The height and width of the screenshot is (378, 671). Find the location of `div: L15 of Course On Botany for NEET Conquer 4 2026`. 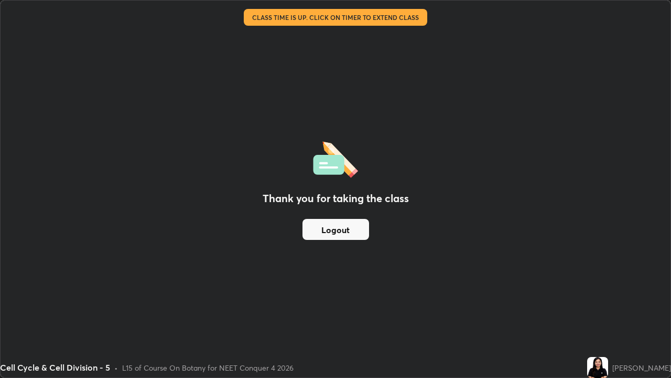

div: L15 of Course On Botany for NEET Conquer 4 2026 is located at coordinates (208, 367).